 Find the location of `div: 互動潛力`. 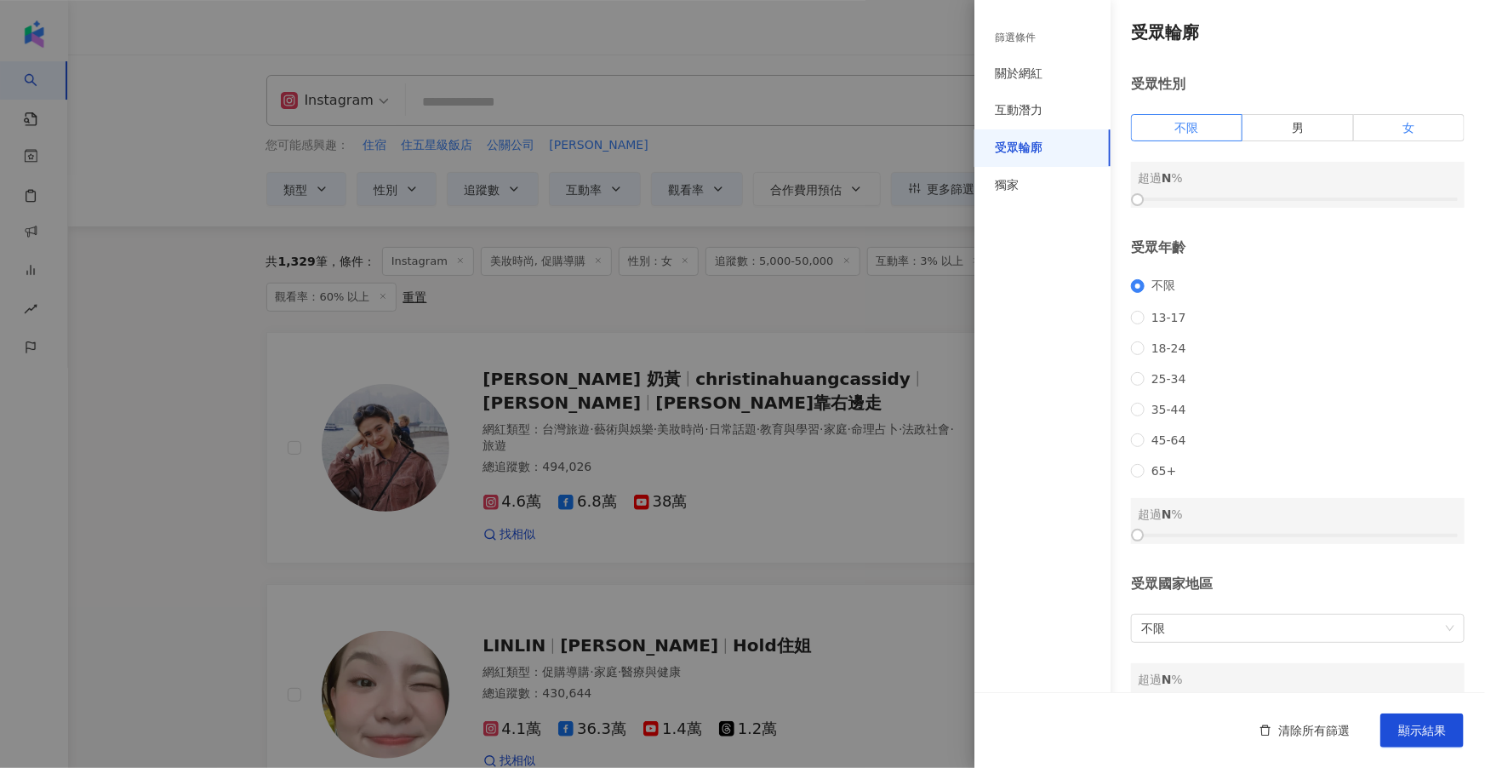

div: 互動潛力 is located at coordinates (1019, 111).